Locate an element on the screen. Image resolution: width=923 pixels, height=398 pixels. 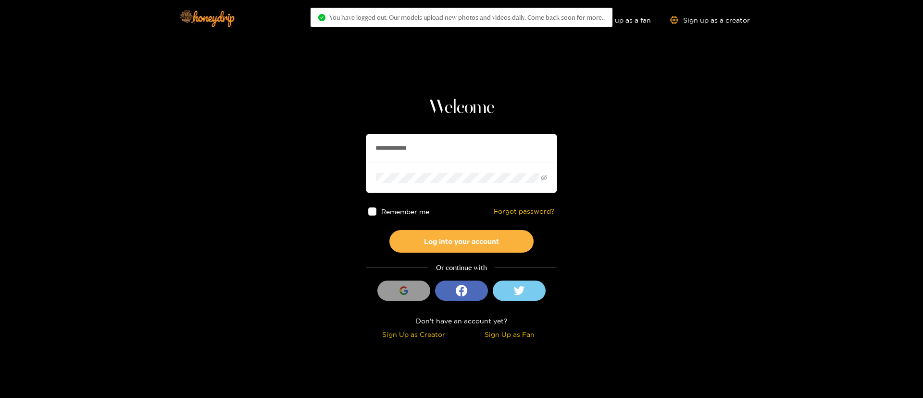
div: Or continue with is located at coordinates (462, 267).